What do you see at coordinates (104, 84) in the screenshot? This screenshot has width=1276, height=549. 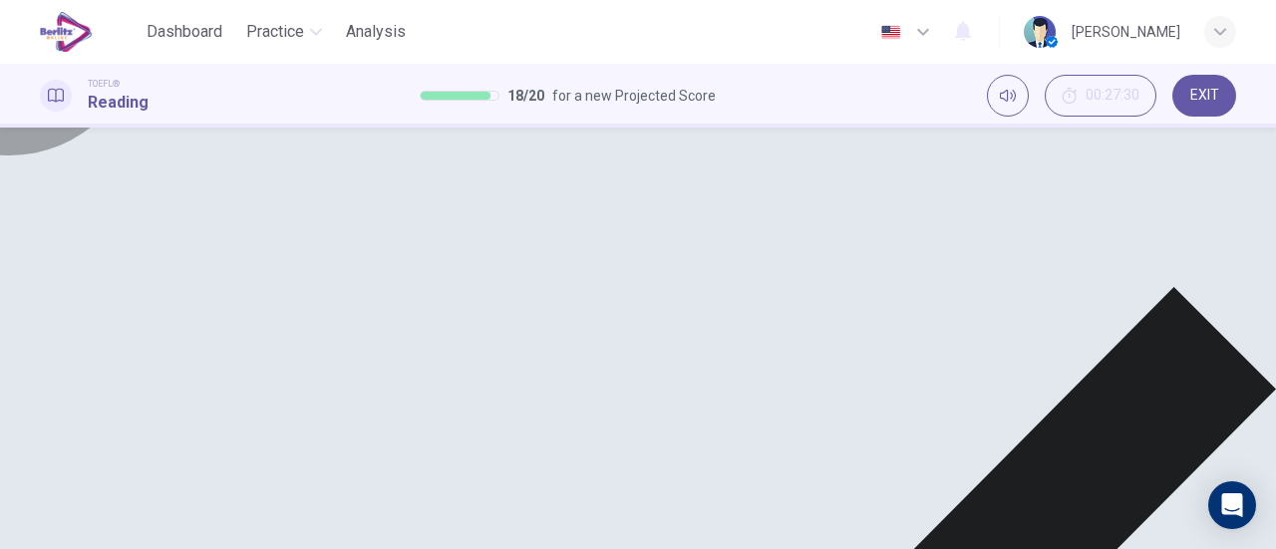 I see `span: TOEFL®` at bounding box center [104, 84].